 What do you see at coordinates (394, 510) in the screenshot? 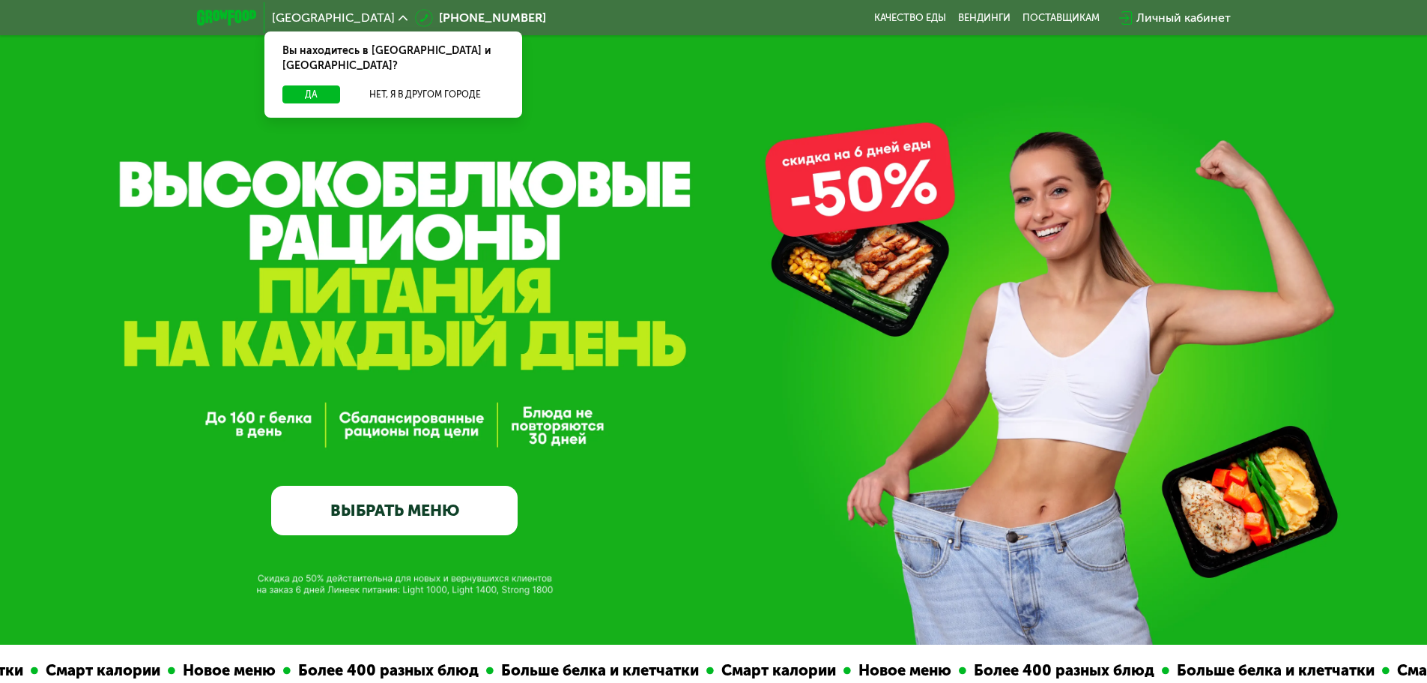
I see `a: ВЫБРАТЬ МЕНЮ` at bounding box center [394, 510].